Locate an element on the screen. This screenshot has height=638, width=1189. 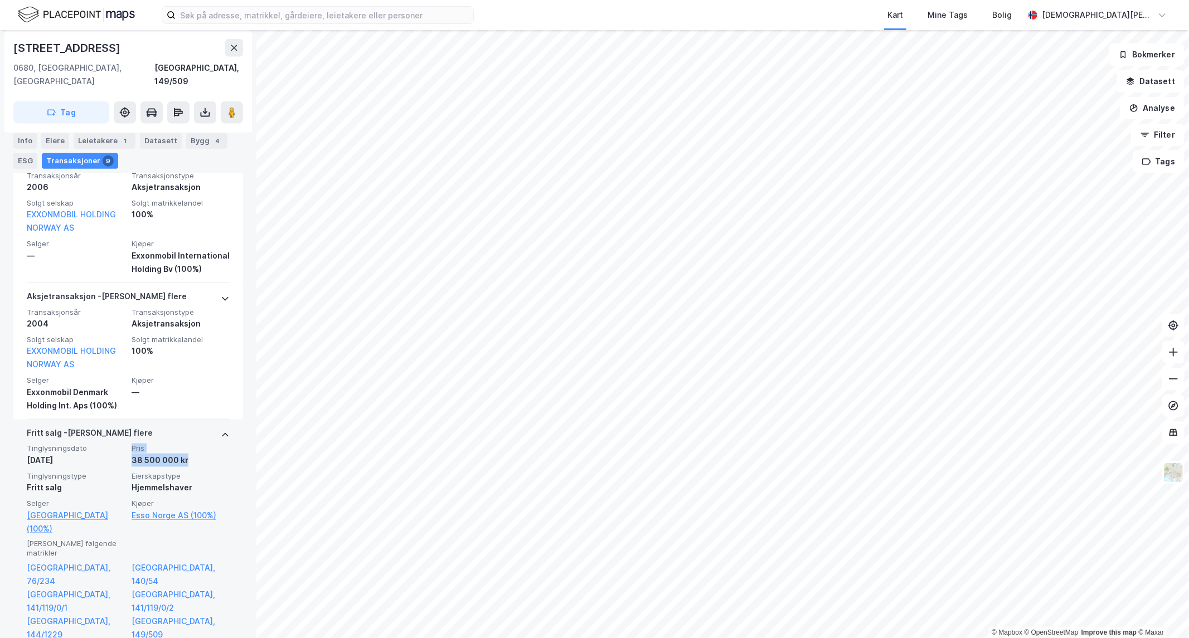
img: logo.f888ab2527a4732fd821a326f86c7f29.svg is located at coordinates (76, 14).